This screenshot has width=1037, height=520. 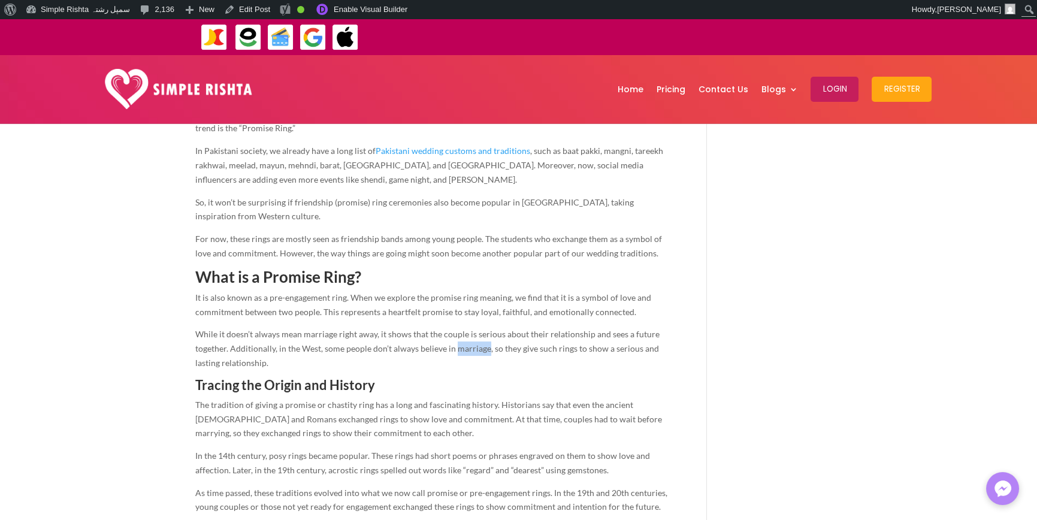 What do you see at coordinates (285, 385) in the screenshot?
I see `span: Tracing the Origin and History` at bounding box center [285, 385].